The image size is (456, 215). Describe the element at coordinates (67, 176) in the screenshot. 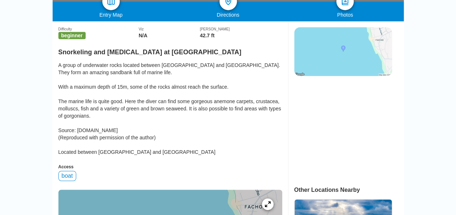

I see `div: boat` at that location.